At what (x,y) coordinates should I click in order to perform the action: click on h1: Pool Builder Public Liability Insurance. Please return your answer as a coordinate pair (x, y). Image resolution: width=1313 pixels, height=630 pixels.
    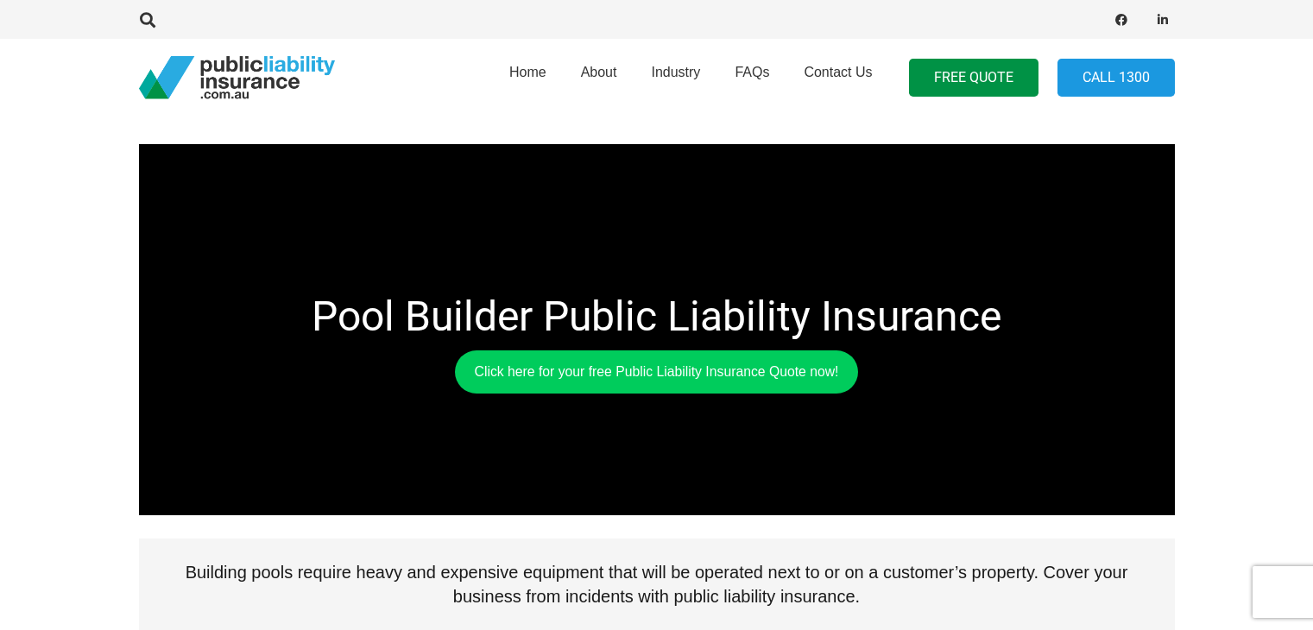
    Looking at the image, I should click on (657, 317).